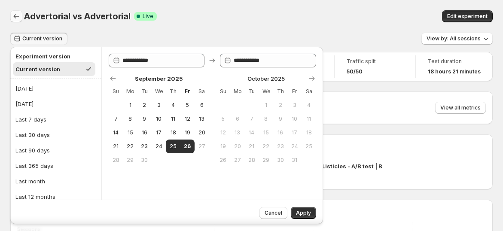 This screenshot has width=503, height=231. What do you see at coordinates (144, 119) in the screenshot?
I see `button: Tuesday September 9 2025` at bounding box center [144, 119].